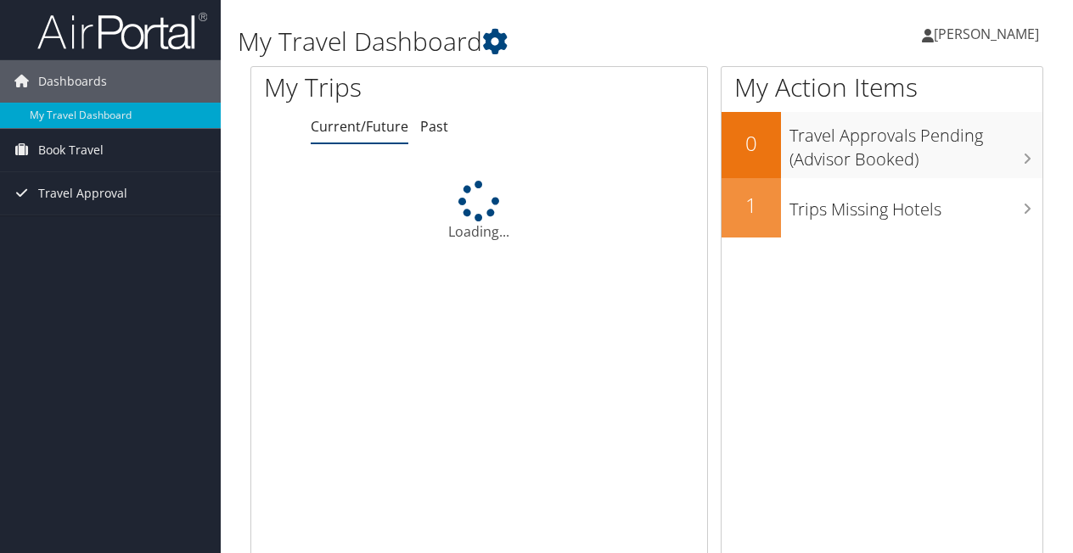 This screenshot has height=553, width=1073. Describe the element at coordinates (882, 144) in the screenshot. I see `a: 0Travel Approvals Pending (Advisor Booked)` at that location.